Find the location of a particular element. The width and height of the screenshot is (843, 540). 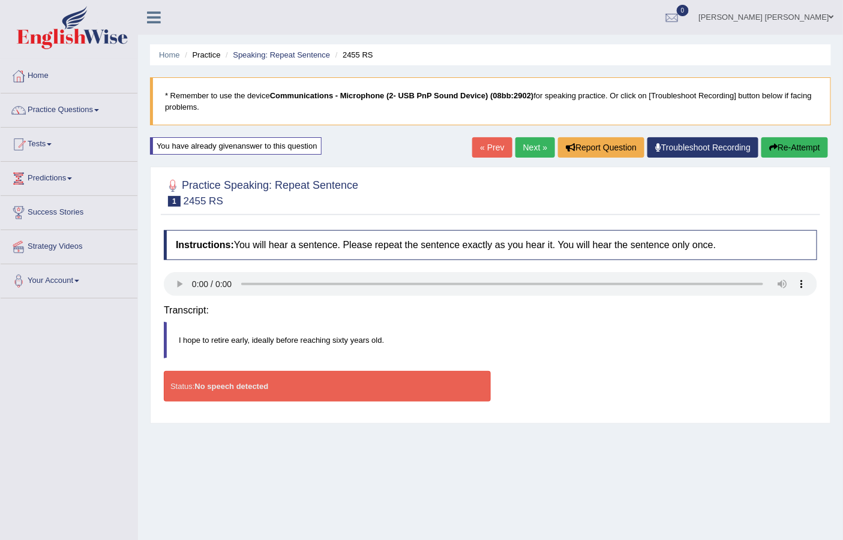

h4: Transcript: is located at coordinates (490, 311).